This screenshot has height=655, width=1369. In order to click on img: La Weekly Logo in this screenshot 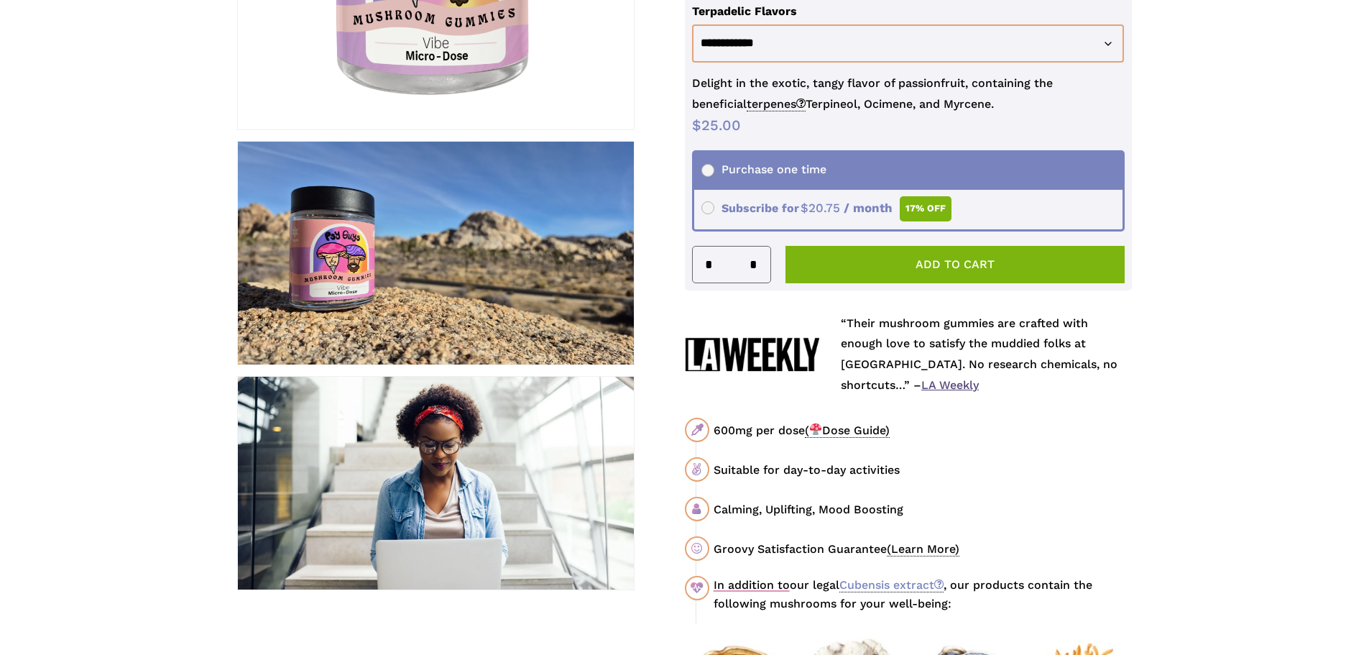, I will do `click(752, 354)`.